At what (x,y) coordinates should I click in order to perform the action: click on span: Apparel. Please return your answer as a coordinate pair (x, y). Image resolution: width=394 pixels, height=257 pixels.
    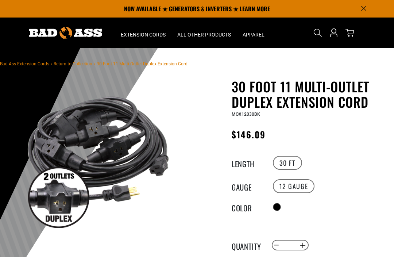
    Looking at the image, I should click on (254, 35).